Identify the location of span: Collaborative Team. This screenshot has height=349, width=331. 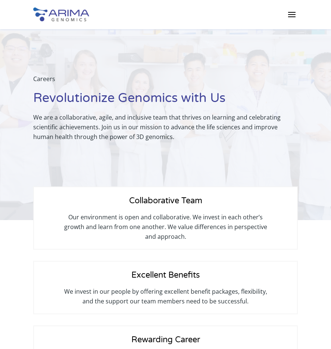
(166, 200).